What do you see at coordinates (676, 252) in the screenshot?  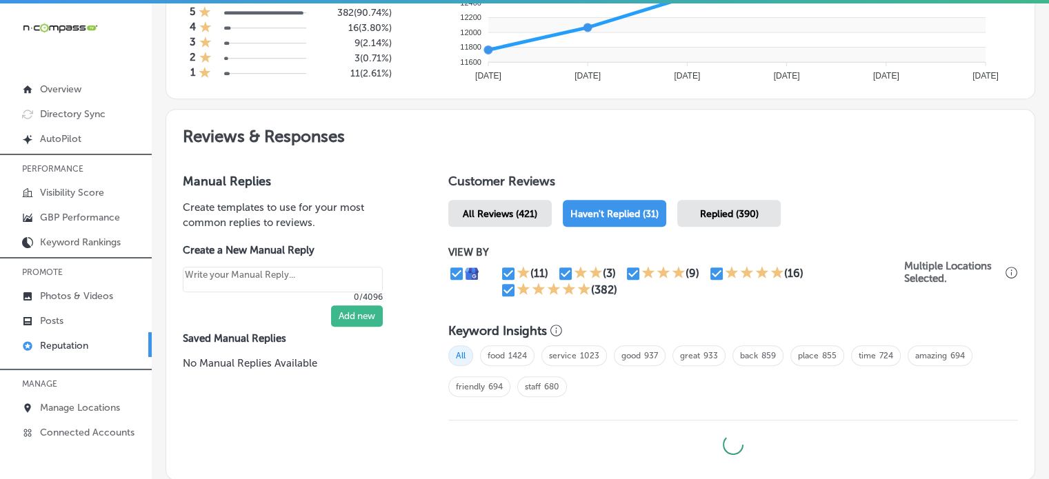 I see `p: VIEW BY` at bounding box center [676, 252].